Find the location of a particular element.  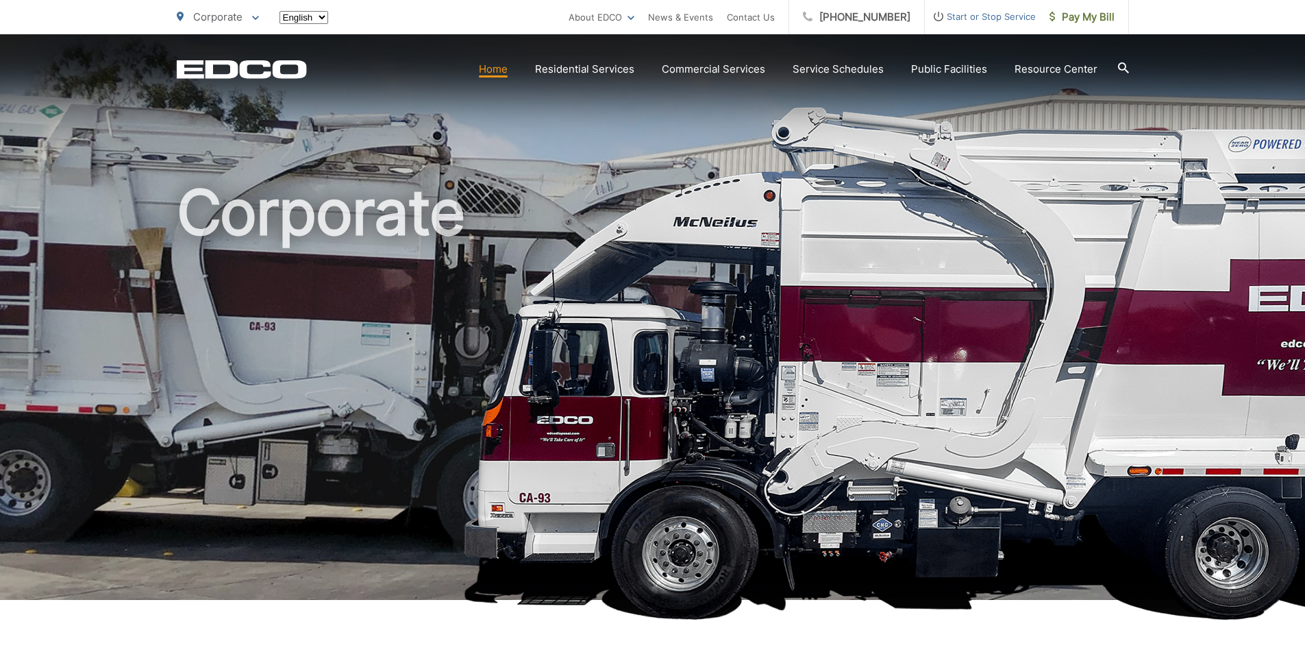

a: Resource Center is located at coordinates (1056, 69).